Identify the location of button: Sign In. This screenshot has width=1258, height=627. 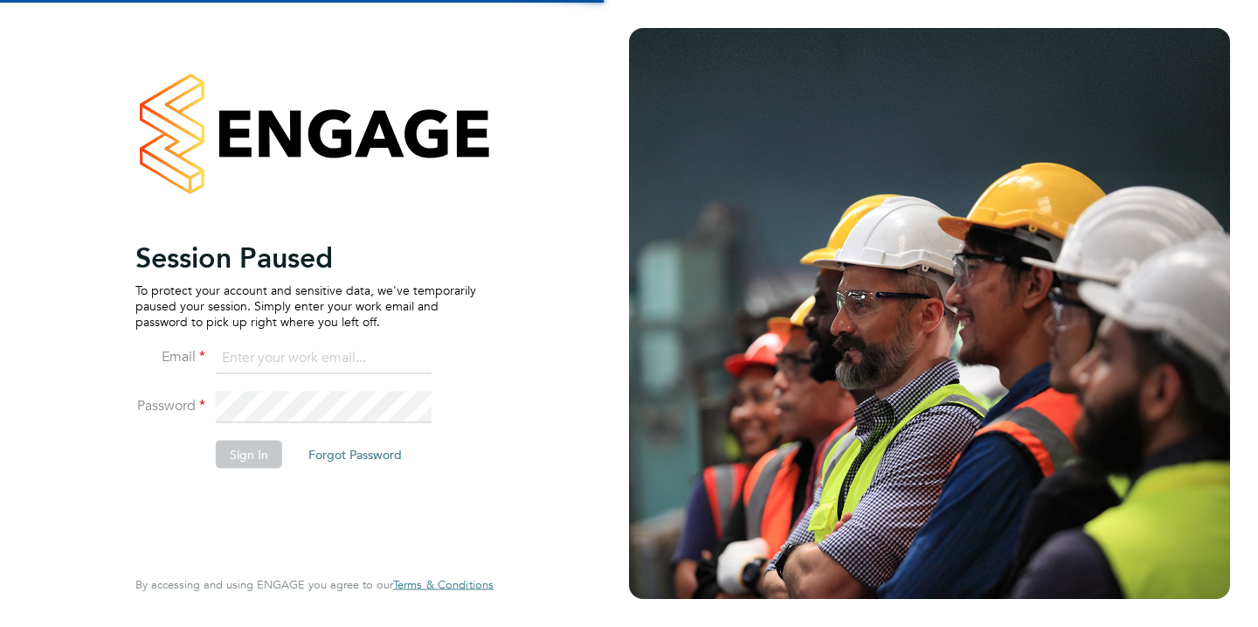
(249, 454).